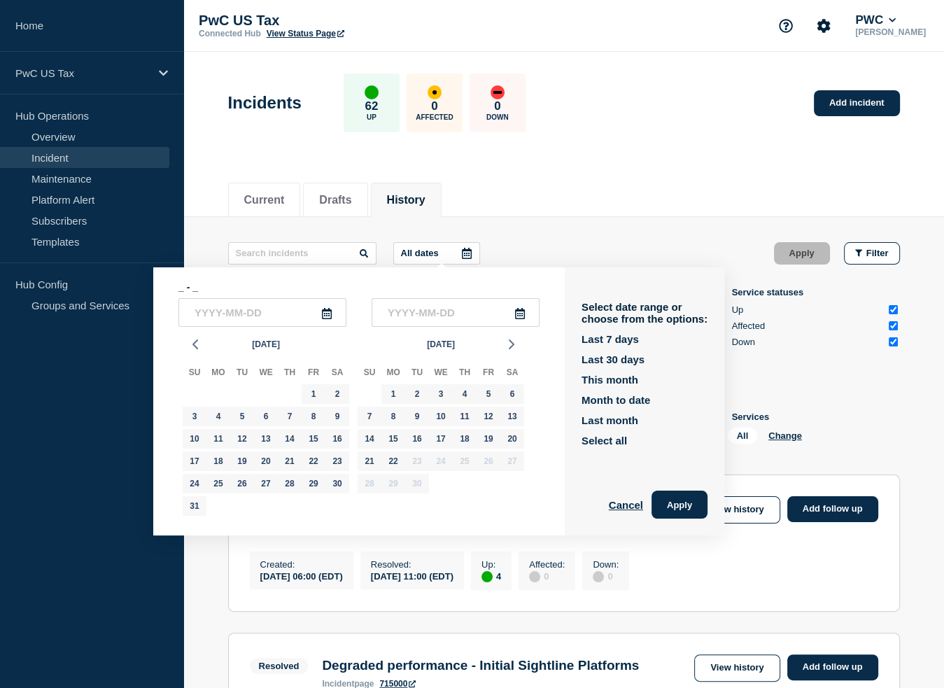 This screenshot has width=944, height=688. What do you see at coordinates (290, 484) in the screenshot?
I see `div: Thursday, Aug 28, 2025` at bounding box center [290, 484].